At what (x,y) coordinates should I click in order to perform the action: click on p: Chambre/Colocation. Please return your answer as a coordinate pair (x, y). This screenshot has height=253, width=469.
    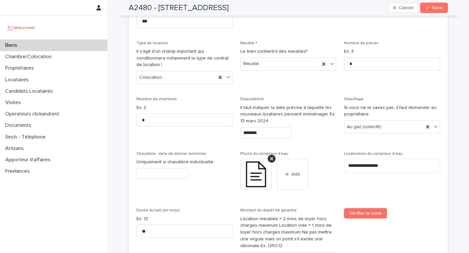
    Looking at the image, I should click on (30, 57).